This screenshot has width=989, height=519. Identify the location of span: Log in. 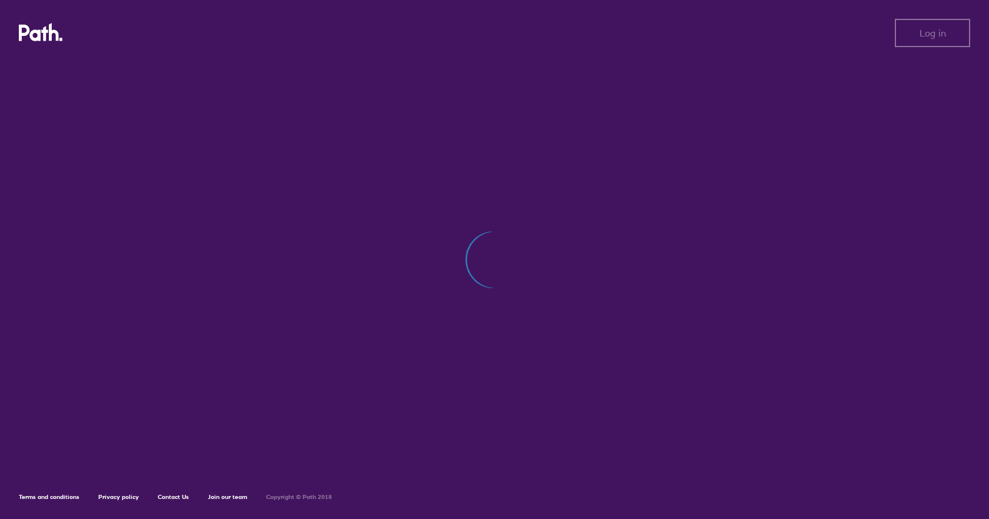
(933, 33).